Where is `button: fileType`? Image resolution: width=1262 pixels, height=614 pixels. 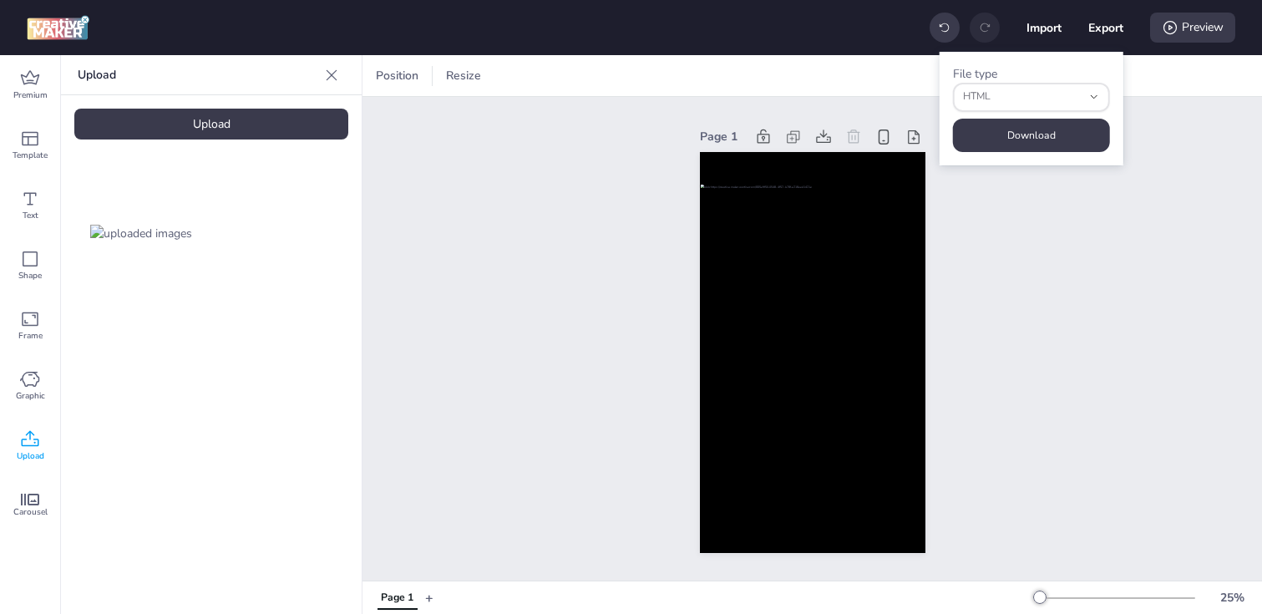 button: fileType is located at coordinates (1031, 97).